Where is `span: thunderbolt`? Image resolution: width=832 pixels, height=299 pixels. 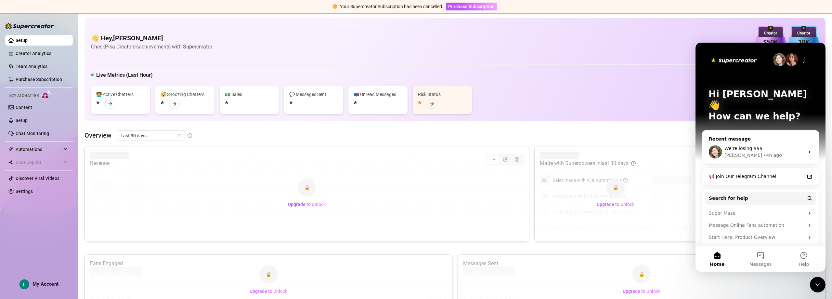 span: thunderbolt is located at coordinates (11, 149).